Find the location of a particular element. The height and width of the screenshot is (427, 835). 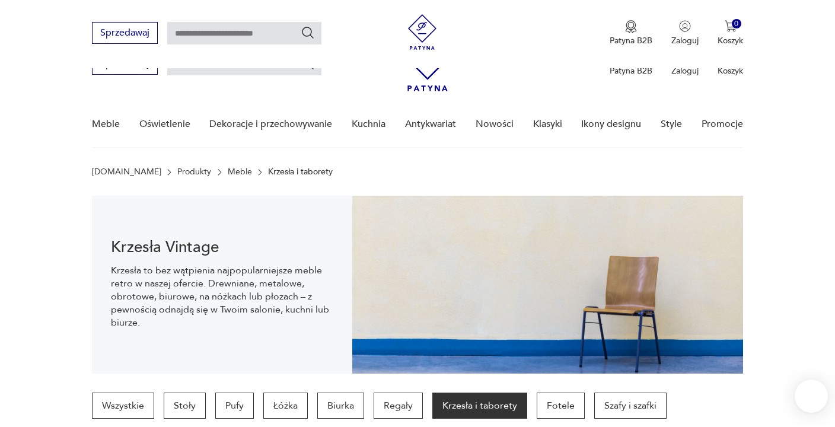

p: Szafy i szafki is located at coordinates (630, 406).